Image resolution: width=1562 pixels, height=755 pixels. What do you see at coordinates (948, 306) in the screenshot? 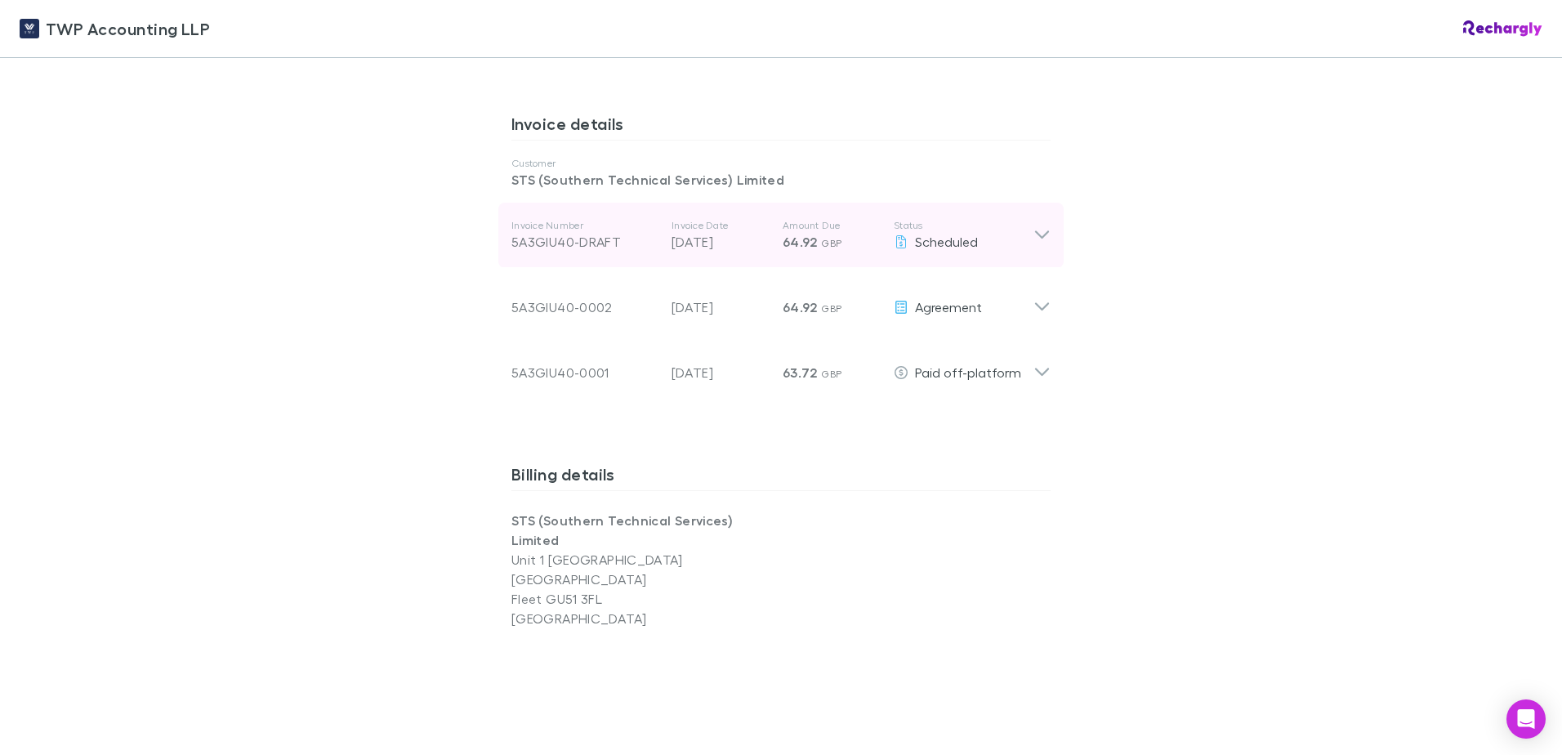
I see `span: Agreement` at bounding box center [948, 306].